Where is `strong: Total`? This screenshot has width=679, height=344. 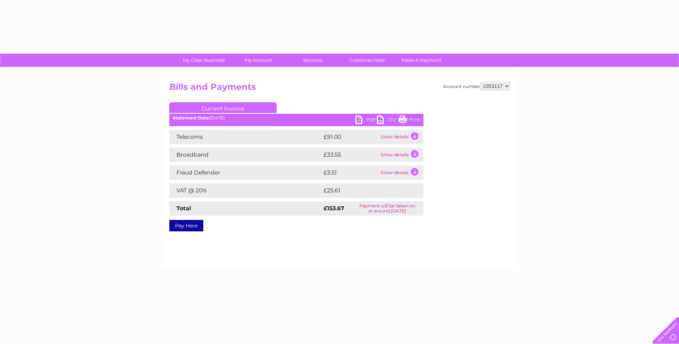 strong: Total is located at coordinates (184, 208).